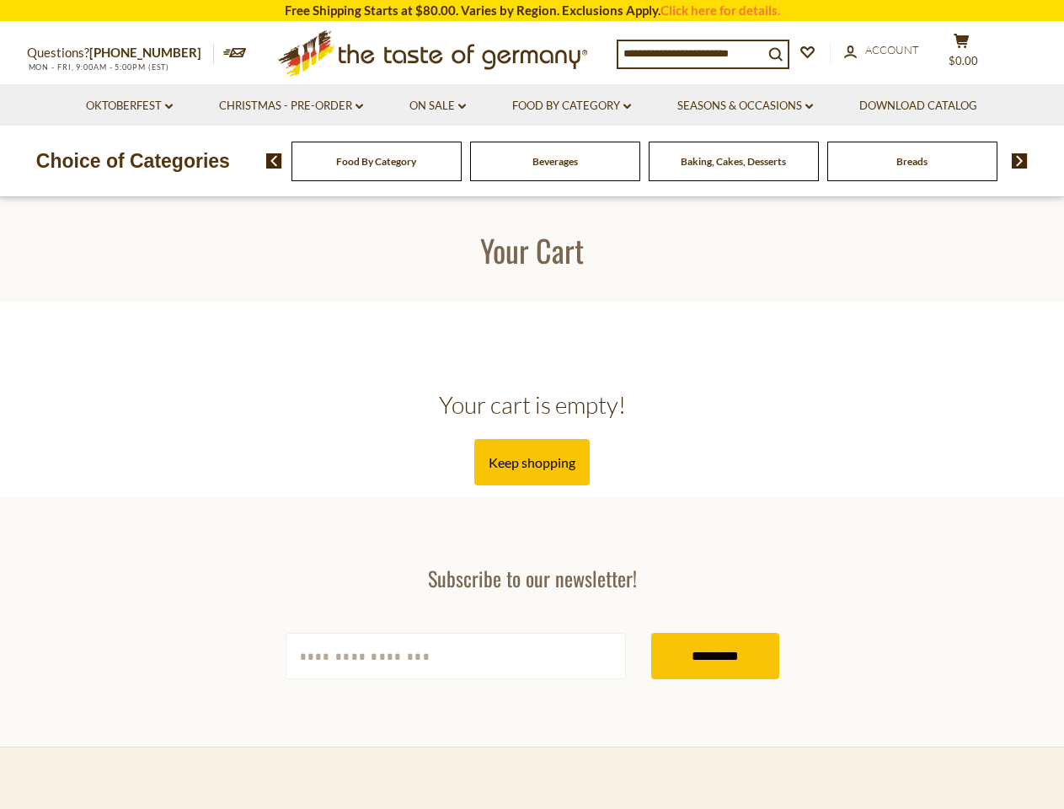 The image size is (1064, 809). Describe the element at coordinates (882, 51) in the screenshot. I see `a: Account` at that location.